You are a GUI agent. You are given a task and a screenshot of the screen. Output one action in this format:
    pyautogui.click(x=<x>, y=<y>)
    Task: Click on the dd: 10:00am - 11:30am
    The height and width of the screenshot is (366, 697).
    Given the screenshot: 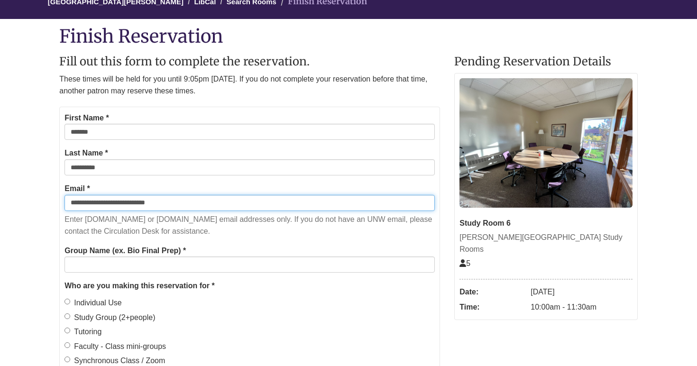 What is the action you would take?
    pyautogui.click(x=581, y=307)
    